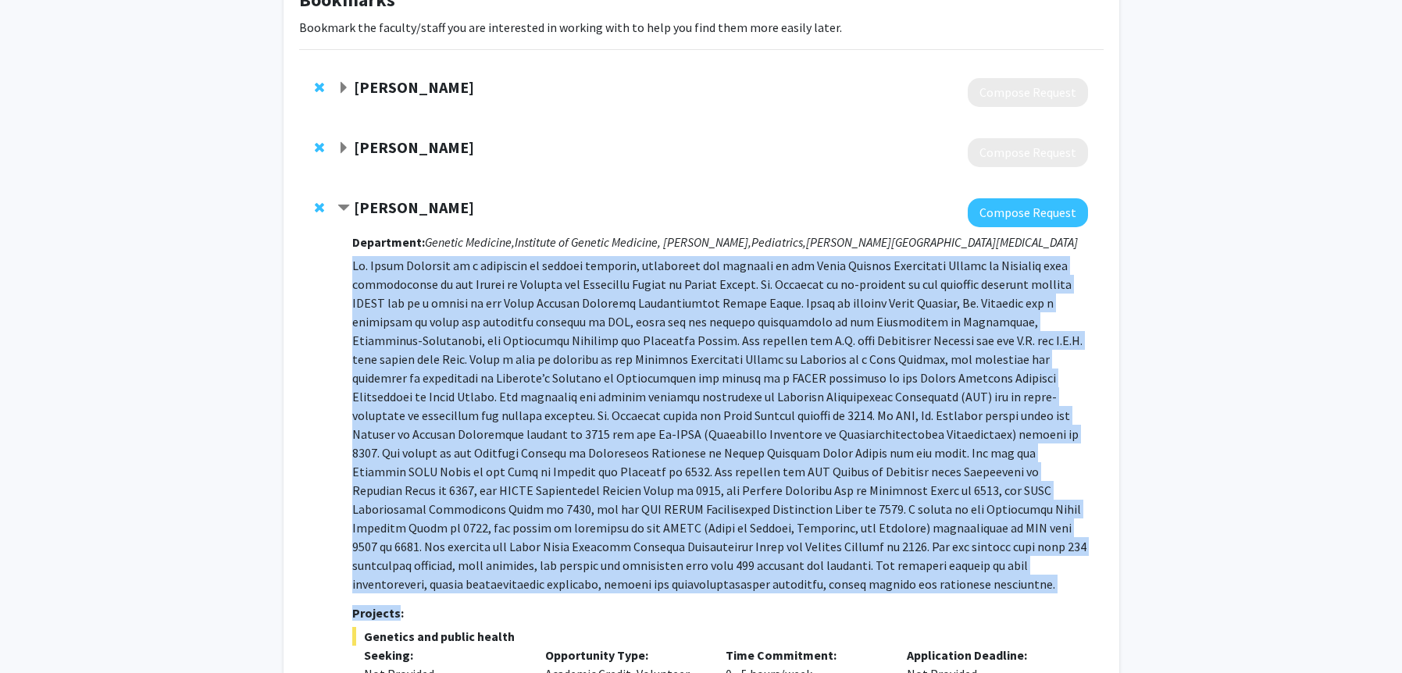 This screenshot has width=1402, height=673. What do you see at coordinates (469, 242) in the screenshot?
I see `i: Genetic Medicine,` at bounding box center [469, 242].